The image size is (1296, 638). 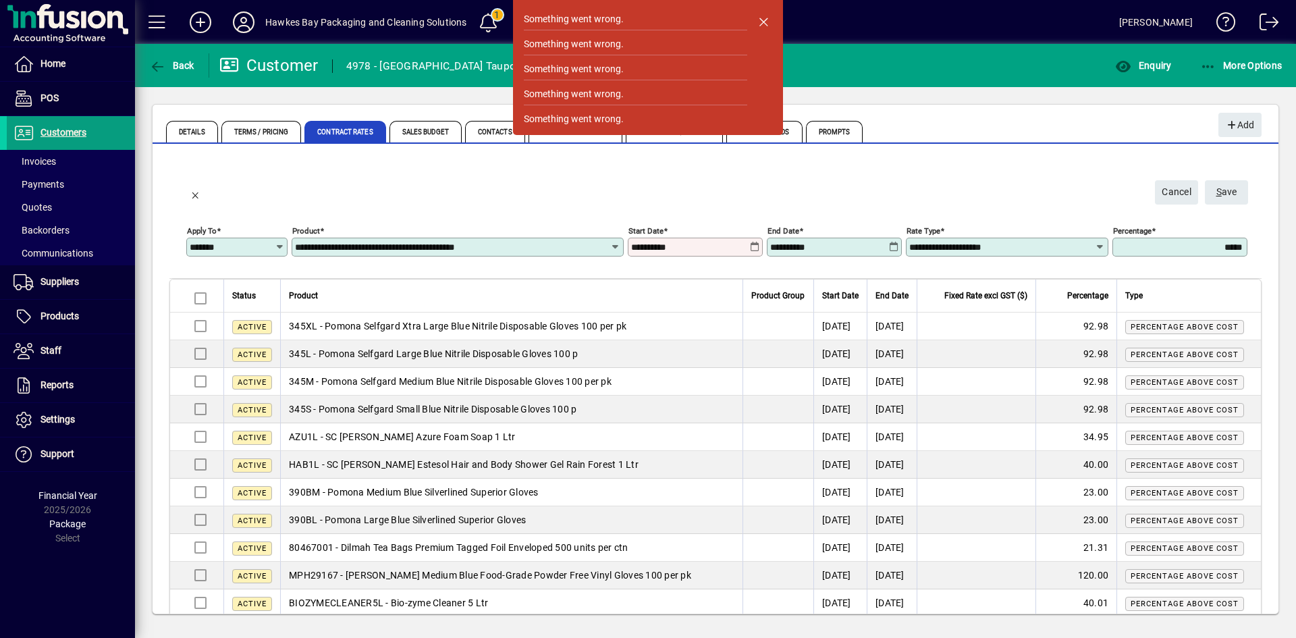 I want to click on div: Customer, so click(x=269, y=65).